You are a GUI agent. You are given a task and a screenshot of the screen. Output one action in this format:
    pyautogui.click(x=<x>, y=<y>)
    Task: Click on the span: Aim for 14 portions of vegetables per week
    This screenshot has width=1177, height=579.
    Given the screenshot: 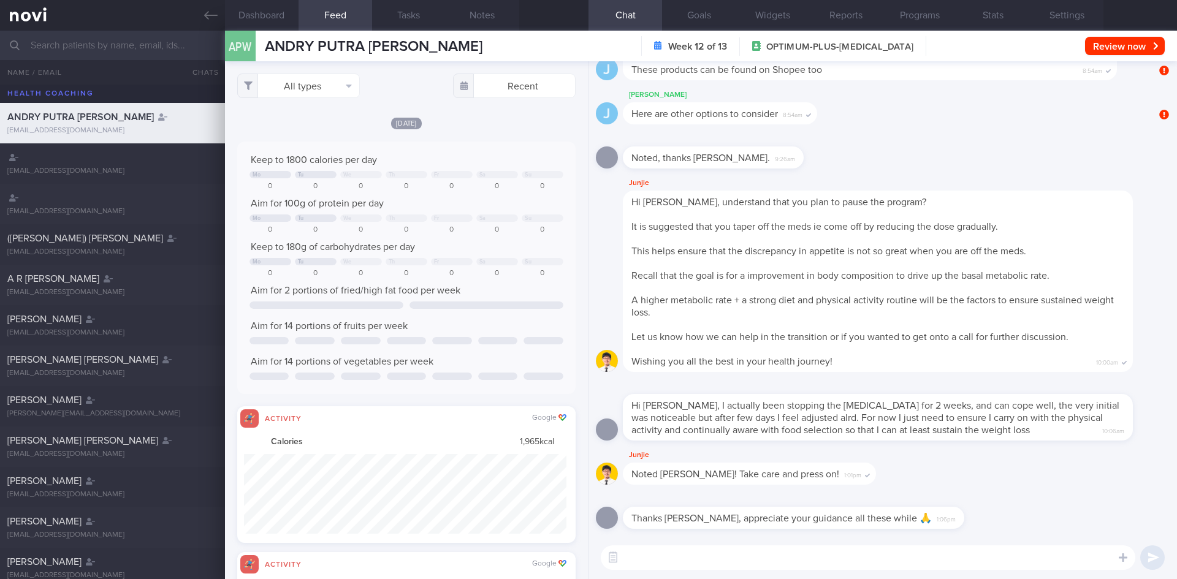 What is the action you would take?
    pyautogui.click(x=342, y=362)
    